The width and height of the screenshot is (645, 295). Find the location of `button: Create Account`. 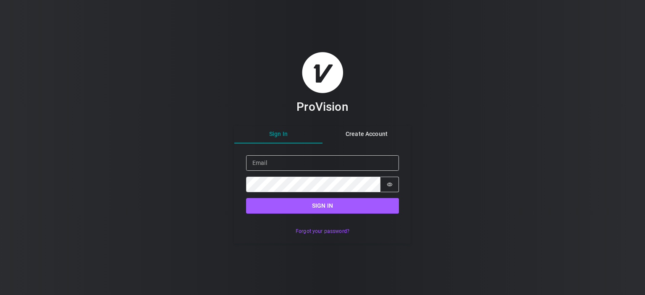

button: Create Account is located at coordinates (366, 134).